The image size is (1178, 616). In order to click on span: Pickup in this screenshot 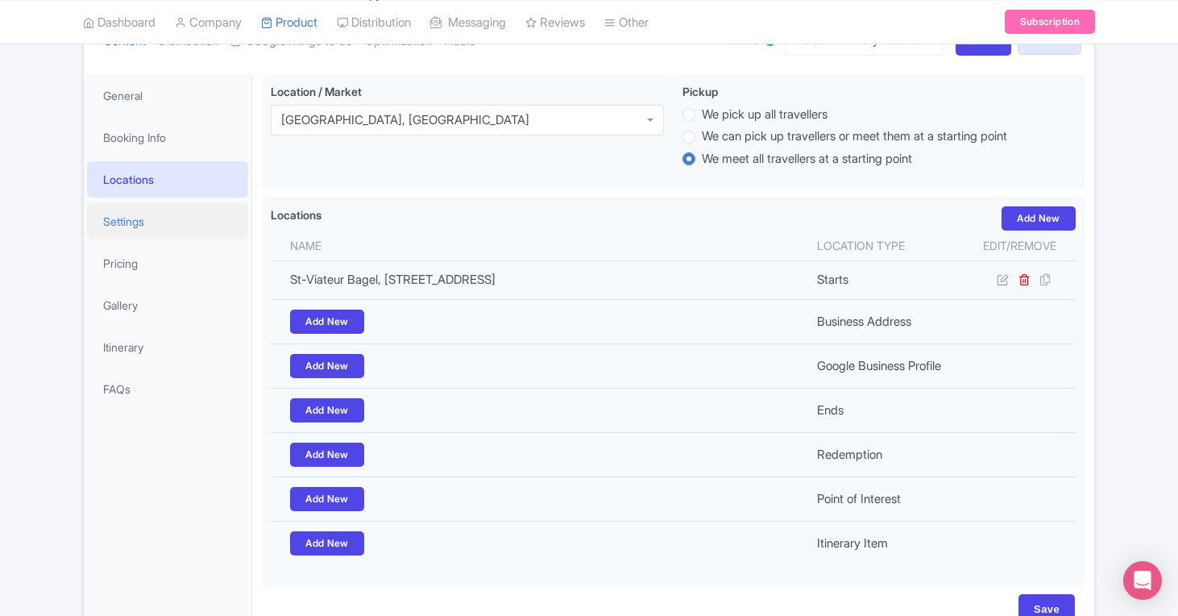, I will do `click(700, 91)`.